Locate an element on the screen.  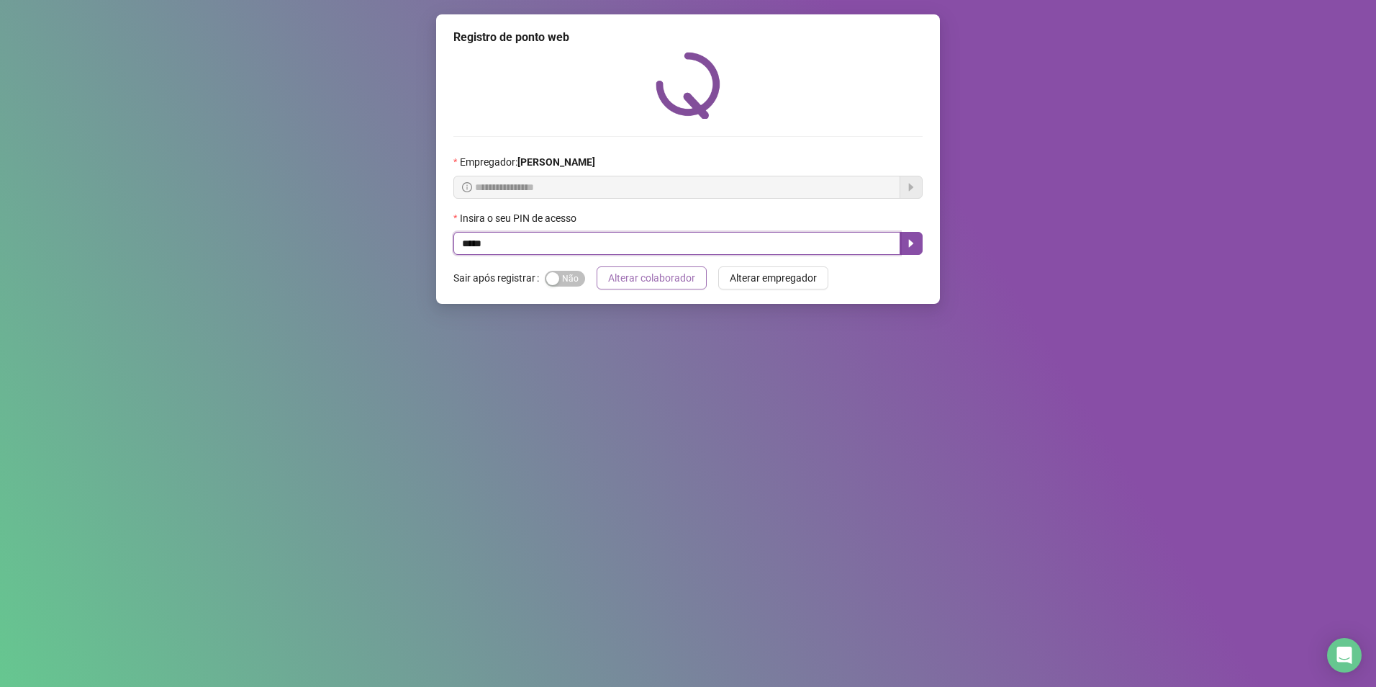
div: Open Intercom Messenger is located at coordinates (1345, 655).